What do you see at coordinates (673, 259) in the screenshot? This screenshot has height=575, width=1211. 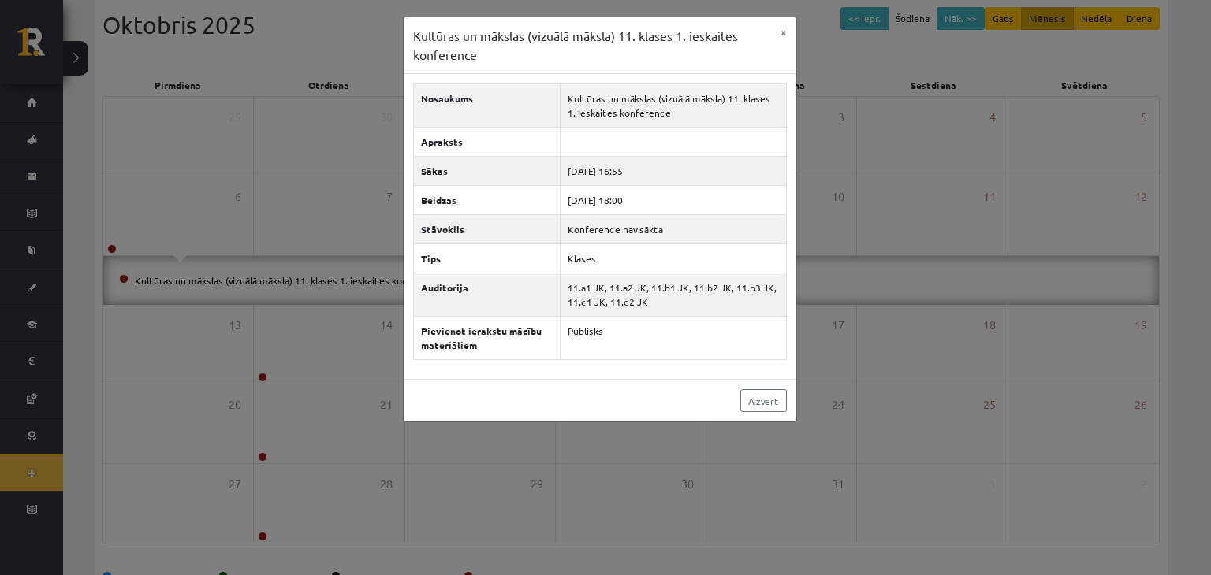 I see `td: Klases` at bounding box center [673, 259].